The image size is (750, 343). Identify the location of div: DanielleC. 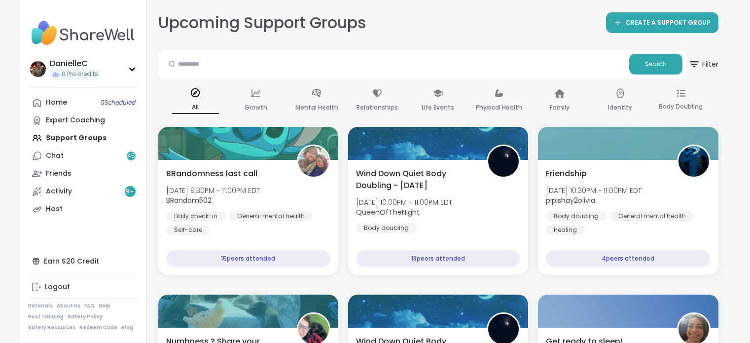
(75, 64).